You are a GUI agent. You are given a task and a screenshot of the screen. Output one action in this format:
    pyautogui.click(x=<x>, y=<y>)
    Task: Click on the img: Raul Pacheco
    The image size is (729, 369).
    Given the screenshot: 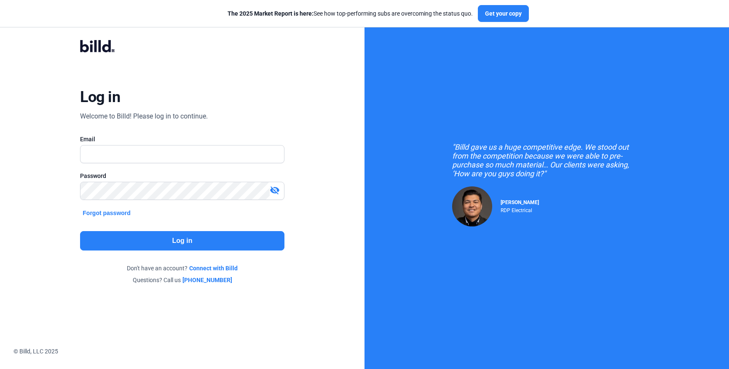 What is the action you would take?
    pyautogui.click(x=472, y=206)
    